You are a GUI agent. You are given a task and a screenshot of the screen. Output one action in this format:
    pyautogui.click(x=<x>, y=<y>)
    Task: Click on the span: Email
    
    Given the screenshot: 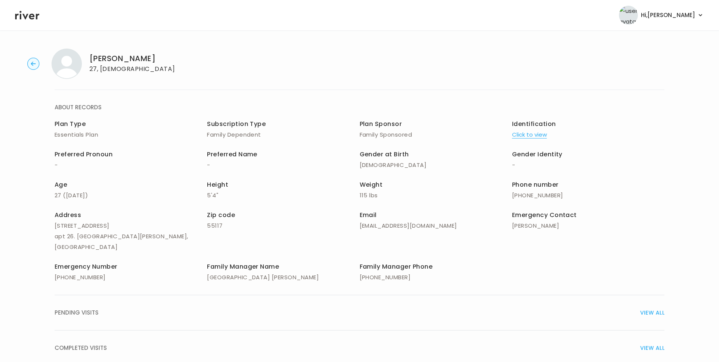 What is the action you would take?
    pyautogui.click(x=368, y=215)
    